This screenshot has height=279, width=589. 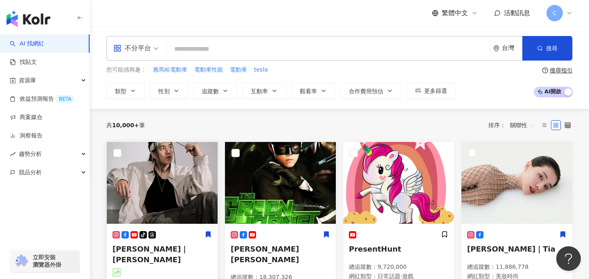 I want to click on span: 活動訊息, so click(x=517, y=13).